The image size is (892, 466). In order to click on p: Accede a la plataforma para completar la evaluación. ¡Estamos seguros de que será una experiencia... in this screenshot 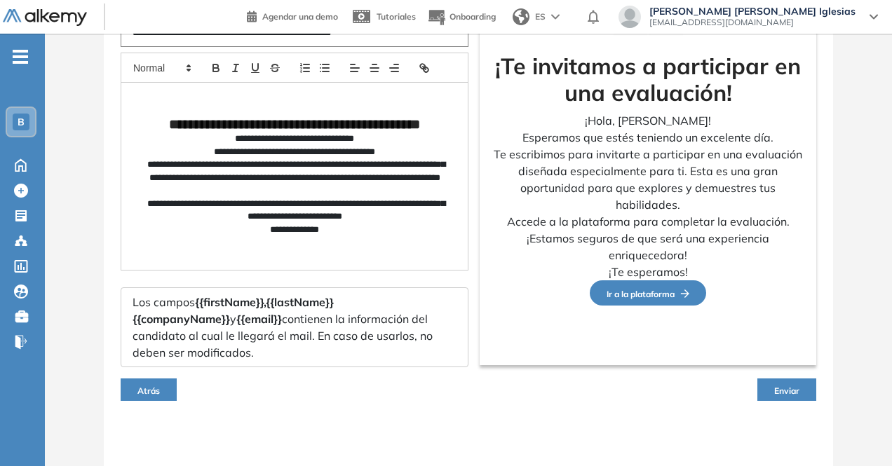, I will do `click(648, 238)`.